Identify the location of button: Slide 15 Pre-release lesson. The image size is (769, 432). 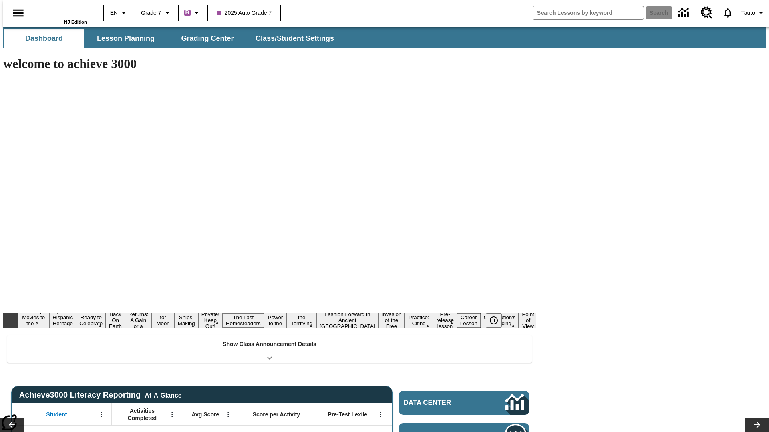
(445, 320).